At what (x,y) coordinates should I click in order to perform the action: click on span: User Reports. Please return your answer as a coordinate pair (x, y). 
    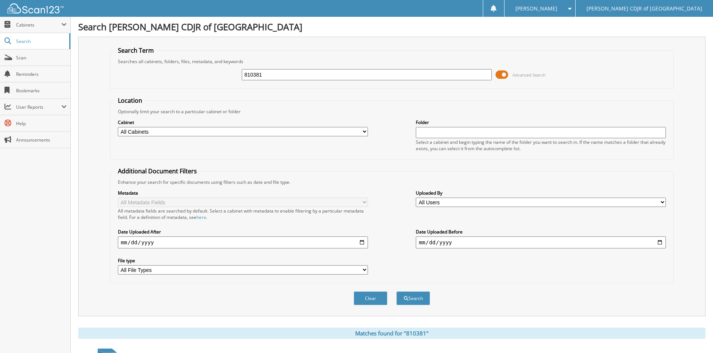
    Looking at the image, I should click on (39, 107).